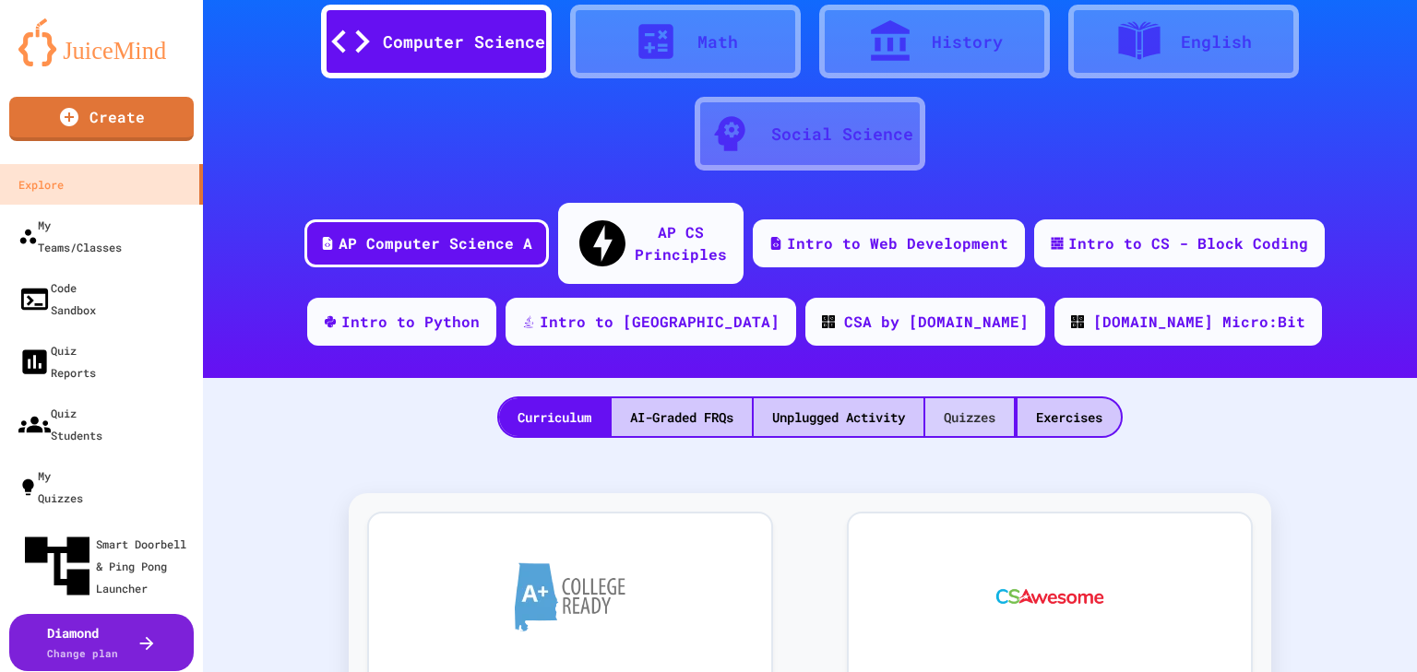 The width and height of the screenshot is (1417, 672). I want to click on span: Change plan, so click(82, 653).